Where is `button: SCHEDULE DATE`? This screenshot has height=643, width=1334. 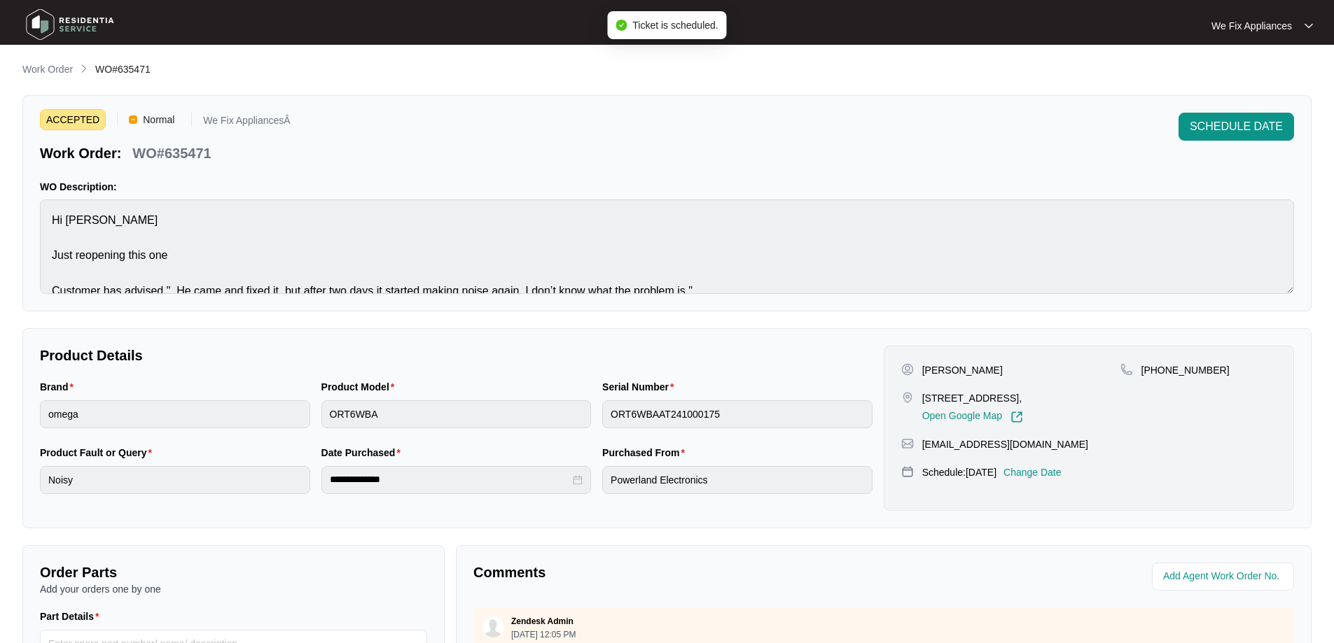 button: SCHEDULE DATE is located at coordinates (1236, 127).